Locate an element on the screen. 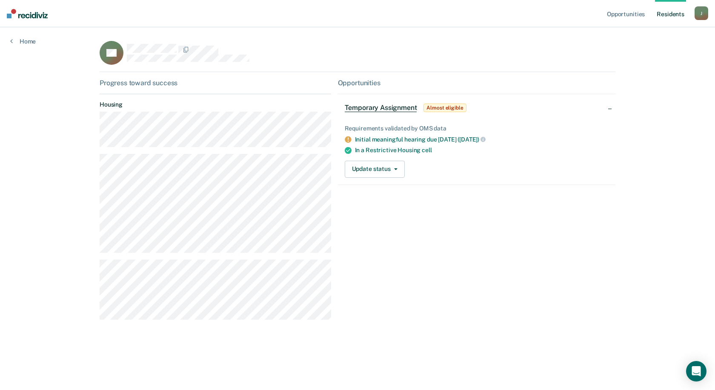 This screenshot has width=715, height=390. div: Progress toward success is located at coordinates (215, 83).